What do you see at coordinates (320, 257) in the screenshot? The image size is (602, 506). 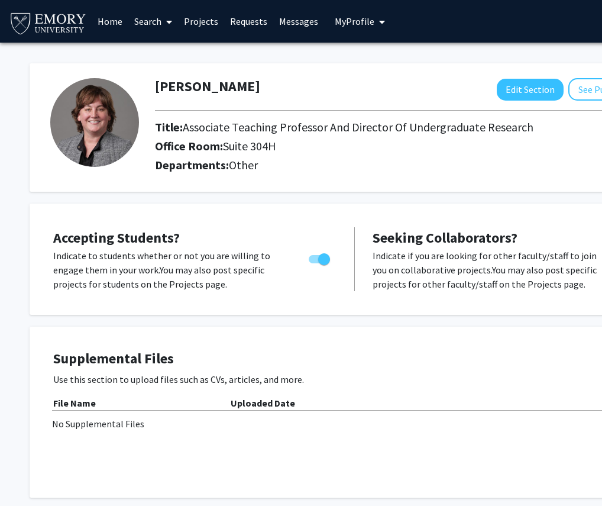 I see `div: Toggle` at bounding box center [320, 257].